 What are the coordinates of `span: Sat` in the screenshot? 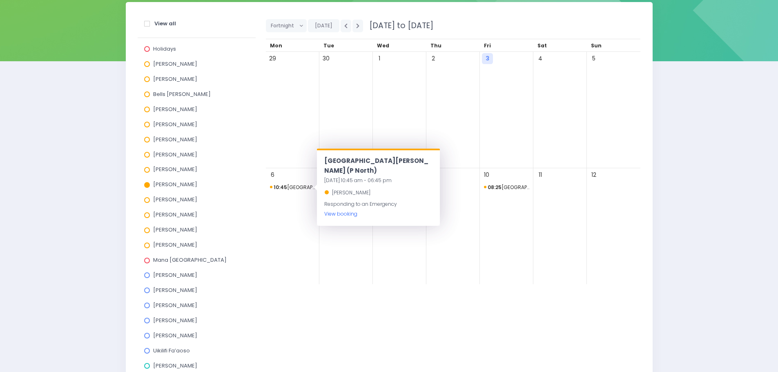 It's located at (542, 45).